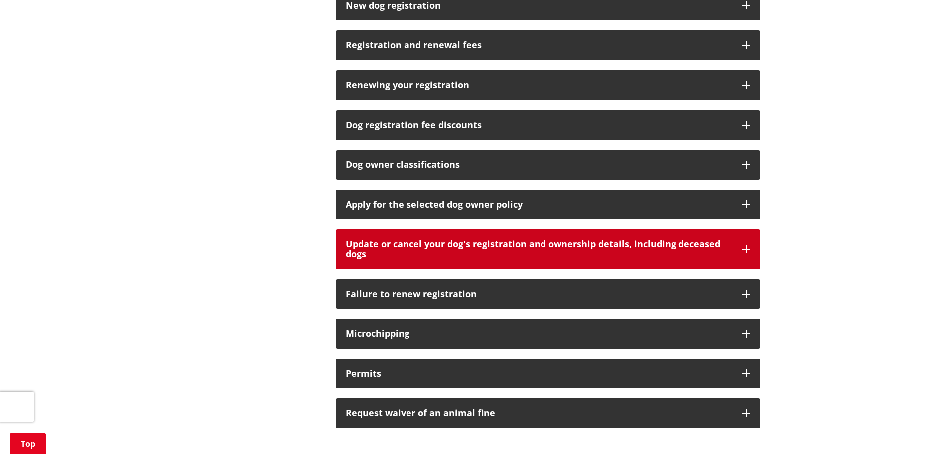  I want to click on button: Failure to renew registration, so click(548, 294).